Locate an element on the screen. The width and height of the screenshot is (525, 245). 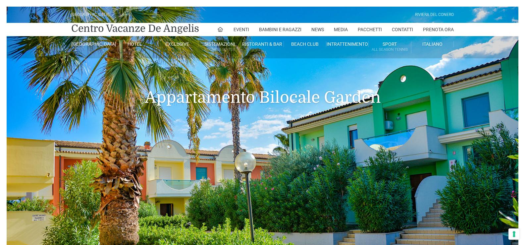
a: SistemazioniRooms & Suites is located at coordinates (220, 47).